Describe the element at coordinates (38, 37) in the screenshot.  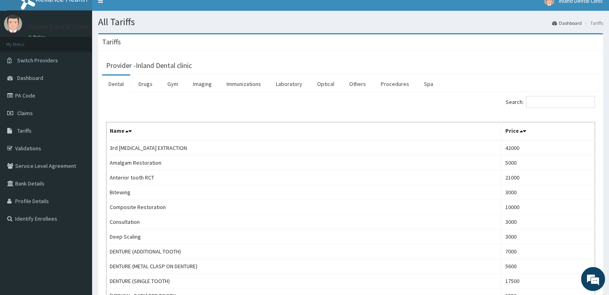
I see `a: Online` at that location.